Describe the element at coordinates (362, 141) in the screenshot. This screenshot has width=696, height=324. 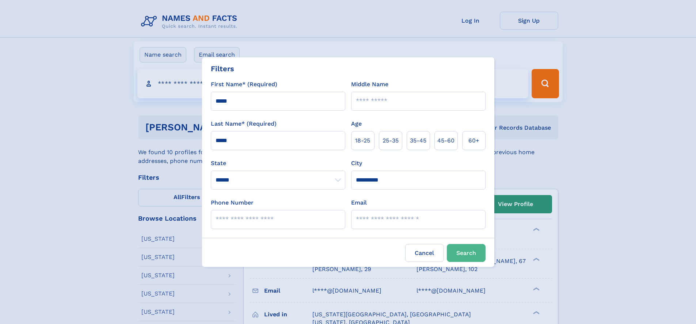
I see `span: 18‑25` at that location.